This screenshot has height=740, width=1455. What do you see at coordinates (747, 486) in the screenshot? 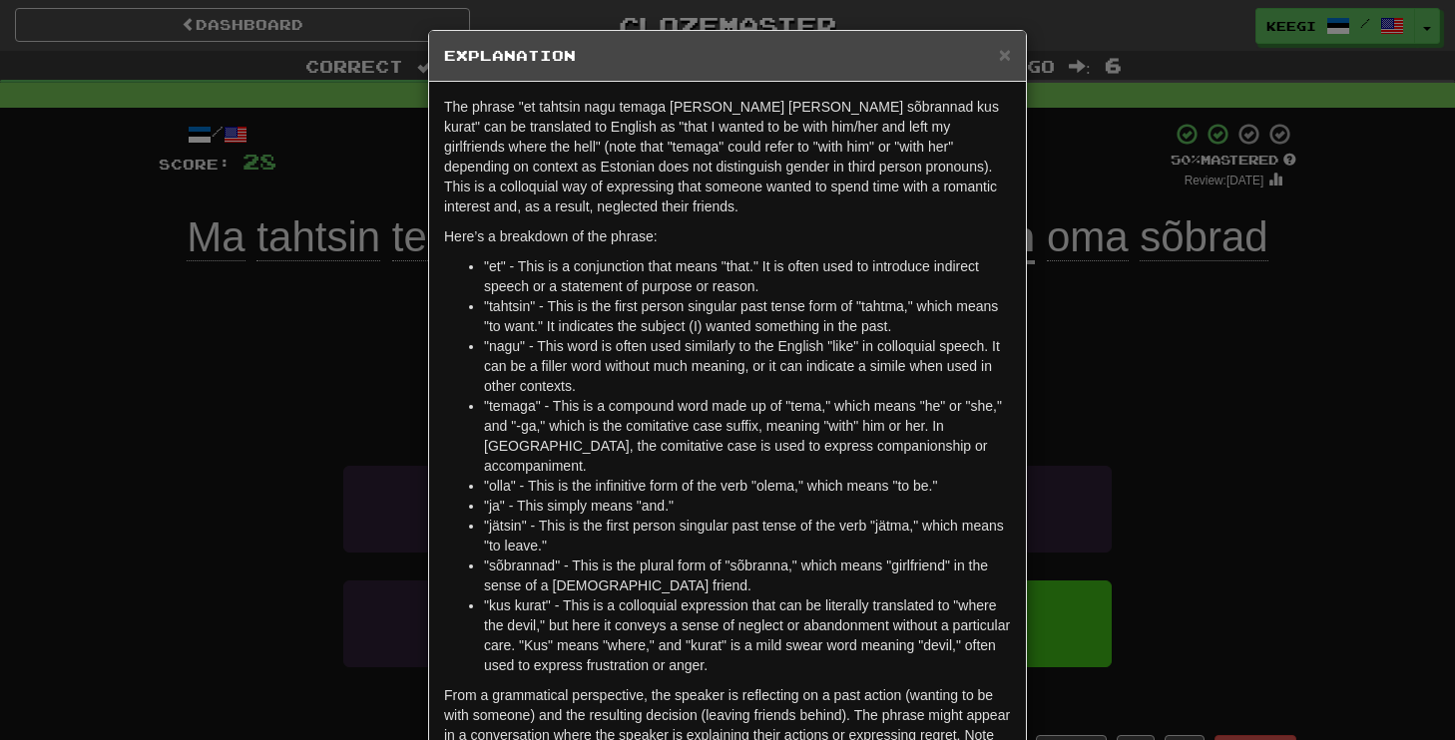
I see `li: "olla" - This is the infinitive form of the verb "olema," which means "to be."` at bounding box center [747, 486].